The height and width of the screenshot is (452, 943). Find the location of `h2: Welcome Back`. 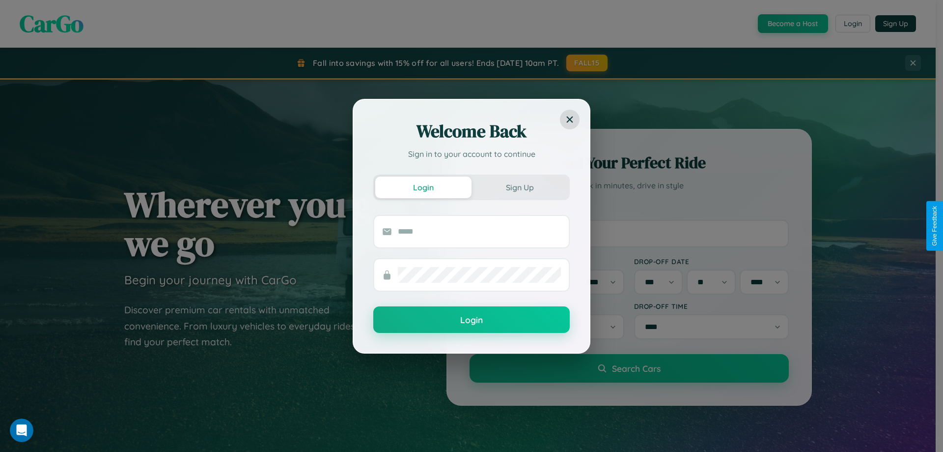

h2: Welcome Back is located at coordinates (472, 131).